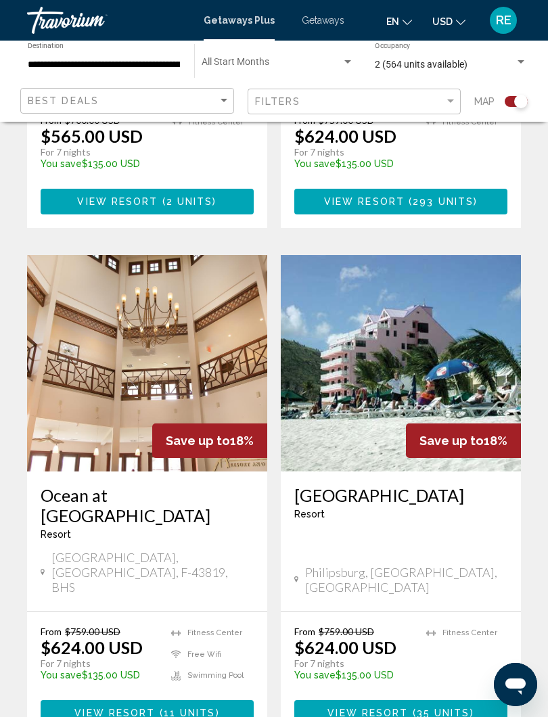 The width and height of the screenshot is (548, 717). What do you see at coordinates (392, 22) in the screenshot?
I see `span: en` at bounding box center [392, 22].